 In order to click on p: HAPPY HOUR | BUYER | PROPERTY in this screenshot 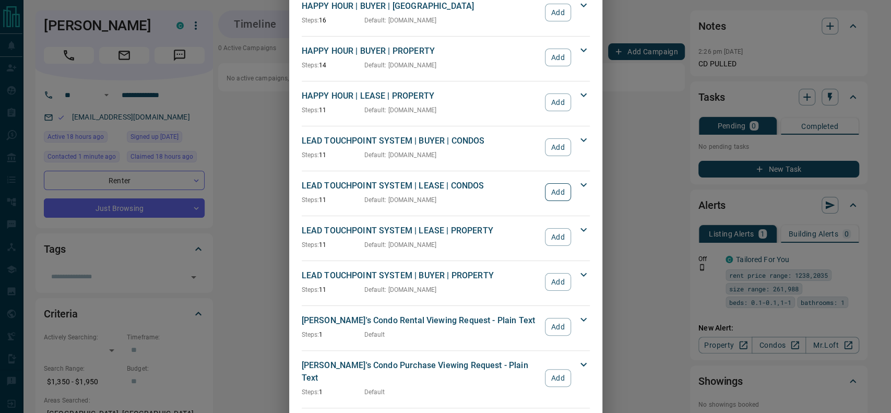, I will do `click(421, 51)`.